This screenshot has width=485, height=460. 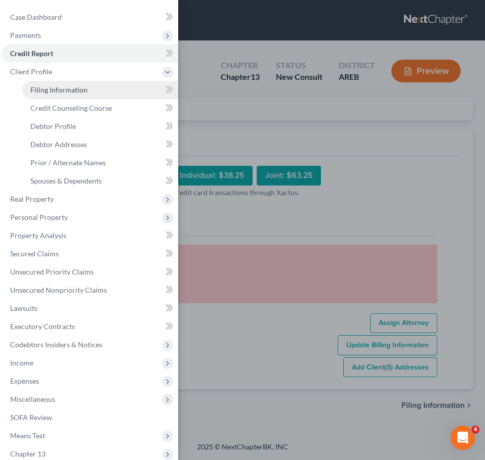 What do you see at coordinates (32, 199) in the screenshot?
I see `span: Real Property` at bounding box center [32, 199].